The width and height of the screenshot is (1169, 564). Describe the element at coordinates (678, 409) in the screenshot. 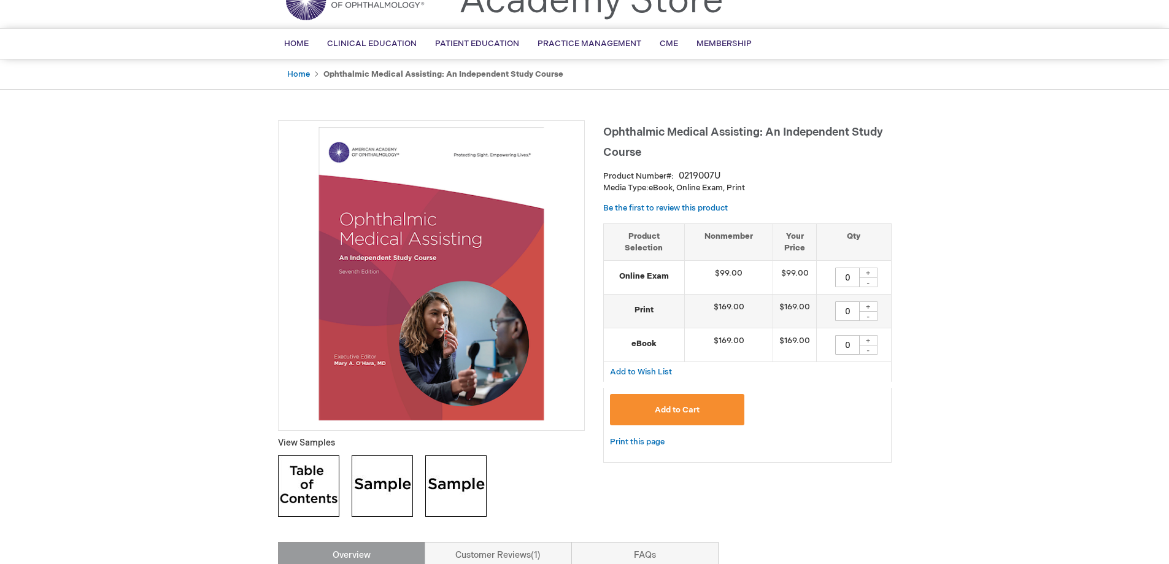

I see `button: Add to Cart` at that location.